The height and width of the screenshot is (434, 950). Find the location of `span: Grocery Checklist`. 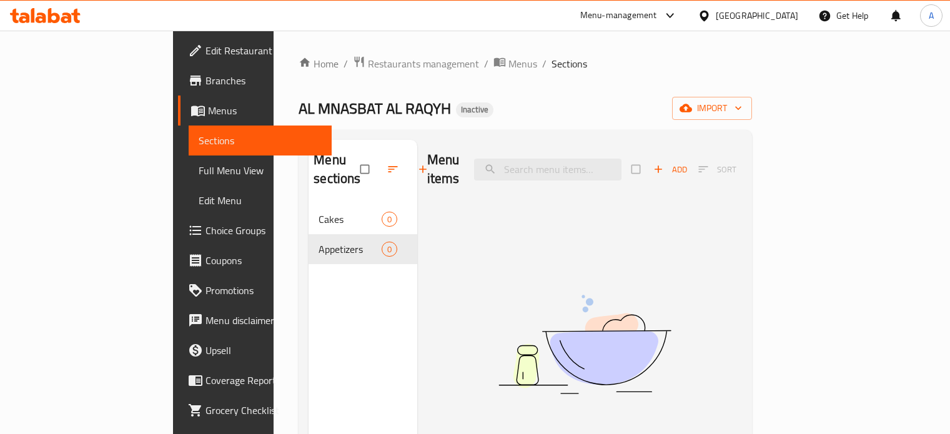

span: Grocery Checklist is located at coordinates (264, 410).